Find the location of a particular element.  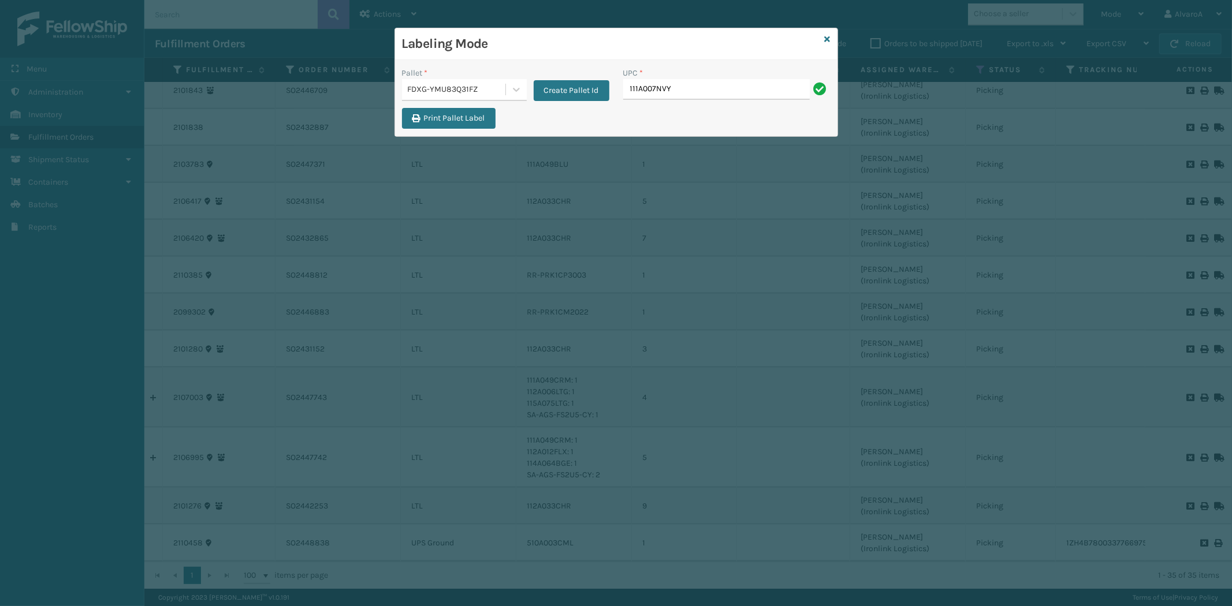

div: FDXG-YMU83Q31FZ is located at coordinates (457, 90).